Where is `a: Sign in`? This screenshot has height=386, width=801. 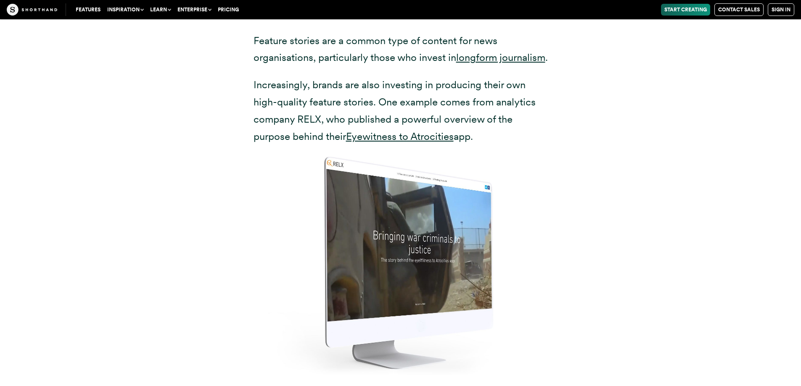
a: Sign in is located at coordinates (780, 10).